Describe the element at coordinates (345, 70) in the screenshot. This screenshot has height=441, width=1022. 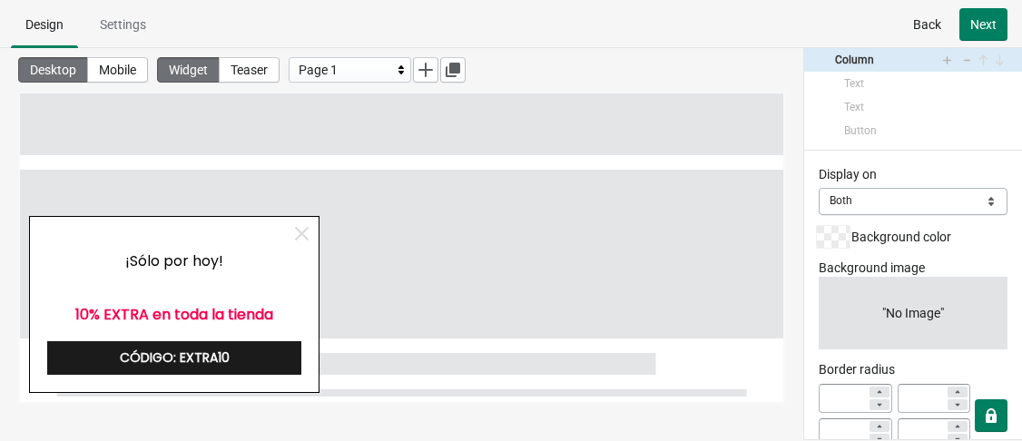
I see `div: Page 1` at that location.